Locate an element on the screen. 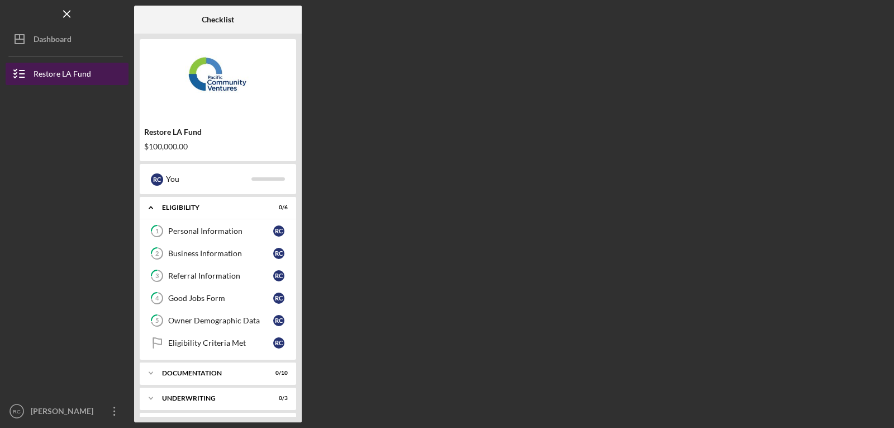 The image size is (894, 428). img: Product logo is located at coordinates (218, 78).